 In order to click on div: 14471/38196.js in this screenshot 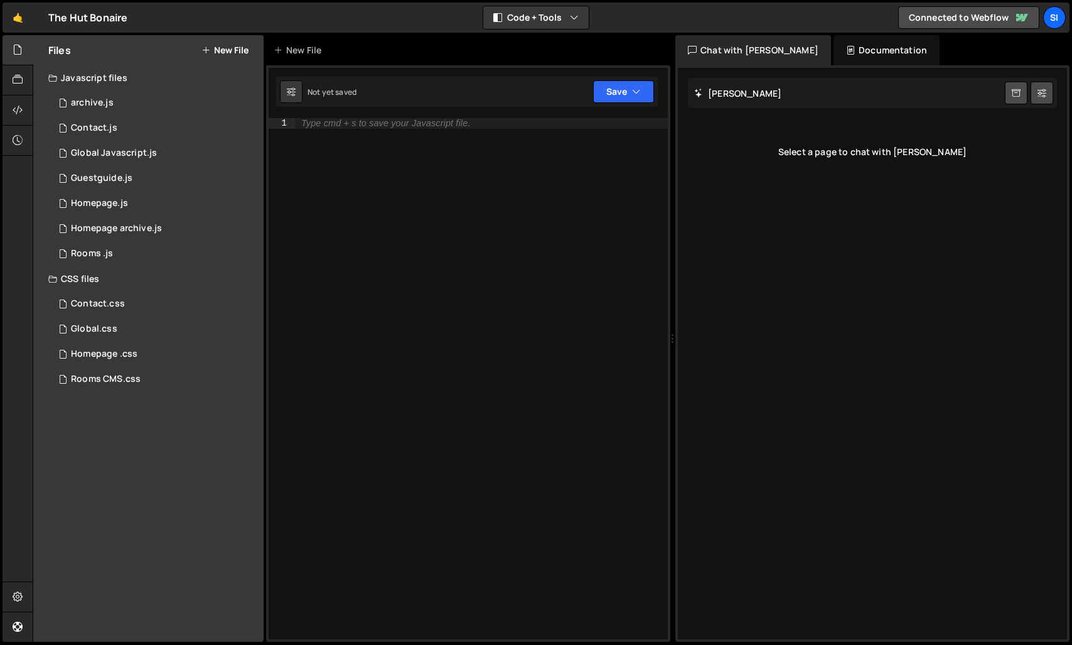, I will do `click(156, 254)`.